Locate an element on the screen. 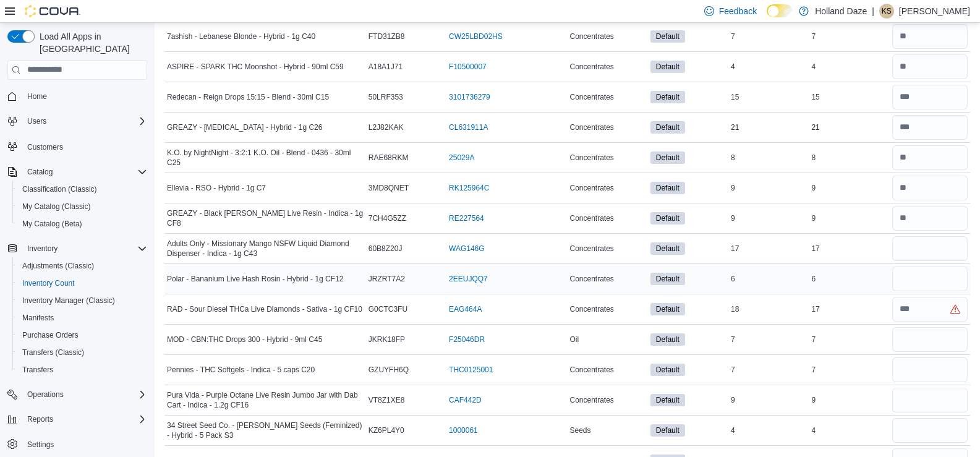 This screenshot has width=980, height=457. a: Customers is located at coordinates (45, 147).